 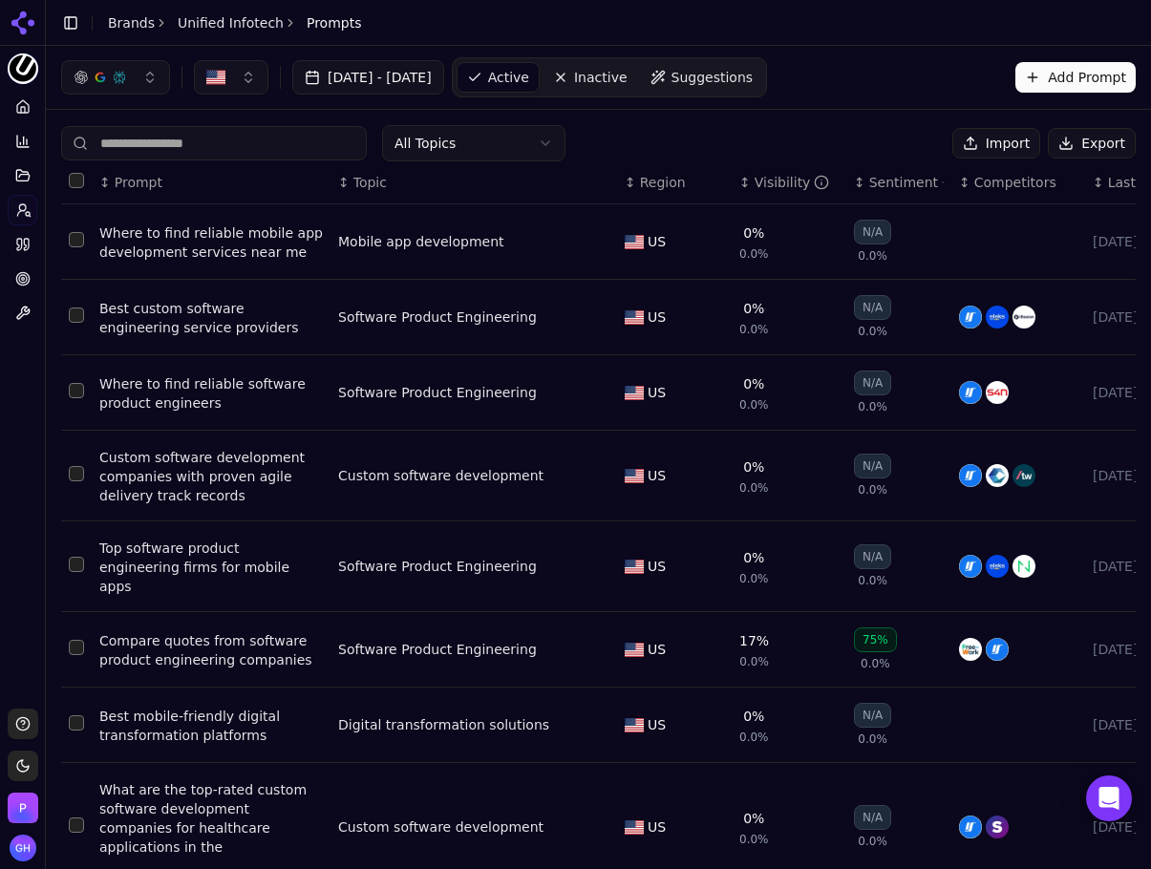 I want to click on span: Prompt, so click(x=138, y=182).